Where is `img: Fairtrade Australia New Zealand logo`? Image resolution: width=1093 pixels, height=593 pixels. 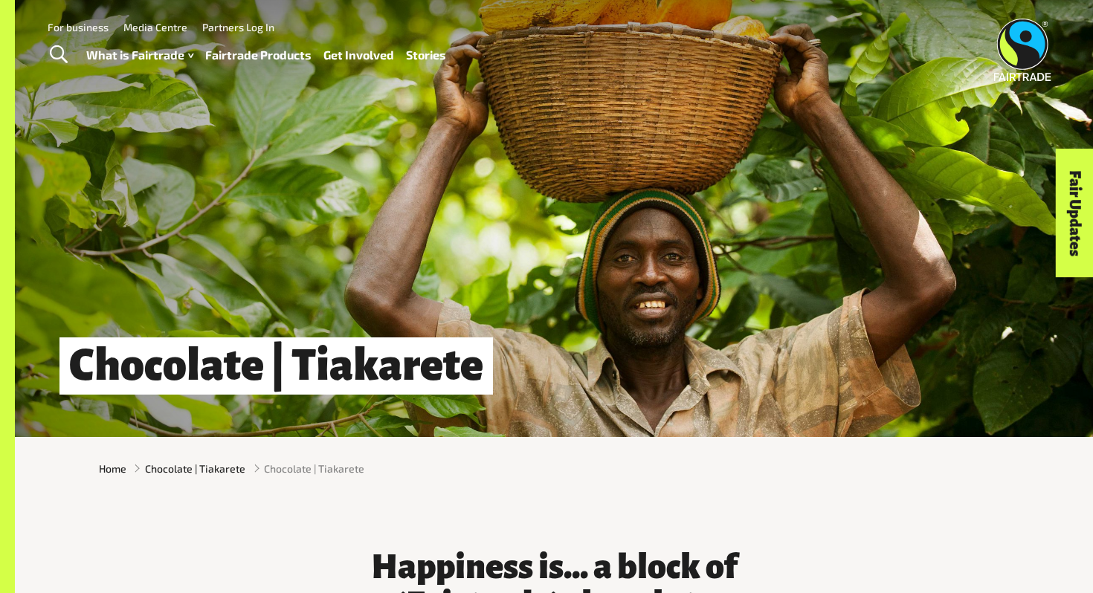
img: Fairtrade Australia New Zealand logo is located at coordinates (1023, 50).